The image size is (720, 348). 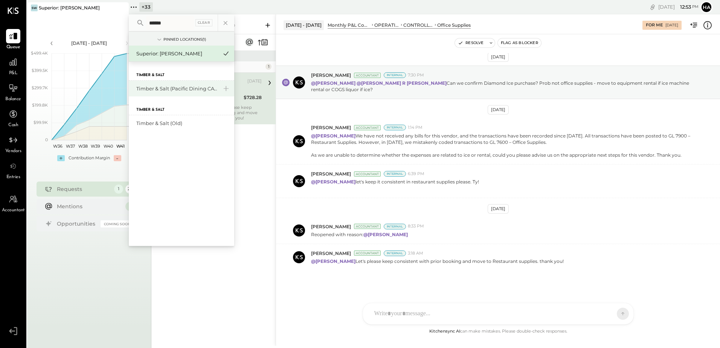 I want to click on button: Ha, so click(x=706, y=7).